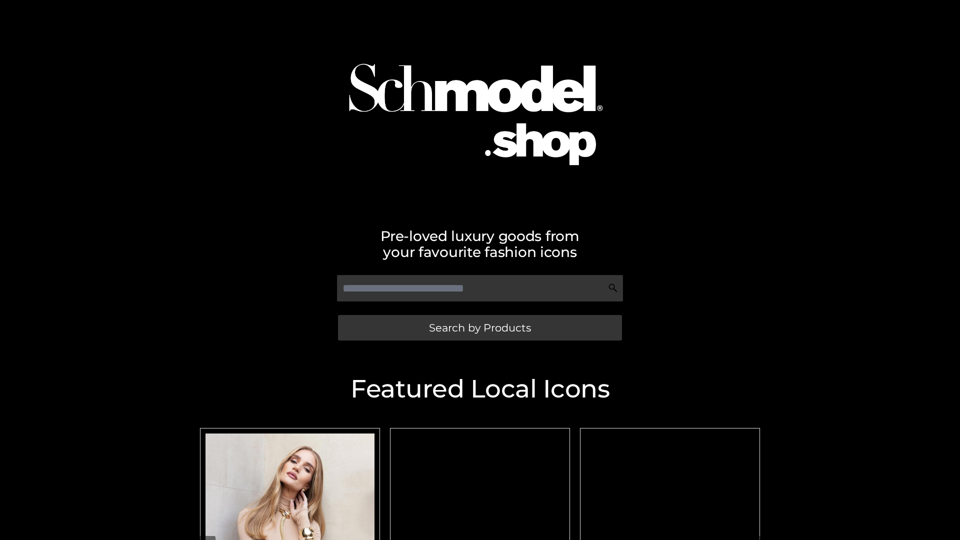 This screenshot has height=540, width=960. What do you see at coordinates (480, 327) in the screenshot?
I see `span: Search by Products` at bounding box center [480, 327].